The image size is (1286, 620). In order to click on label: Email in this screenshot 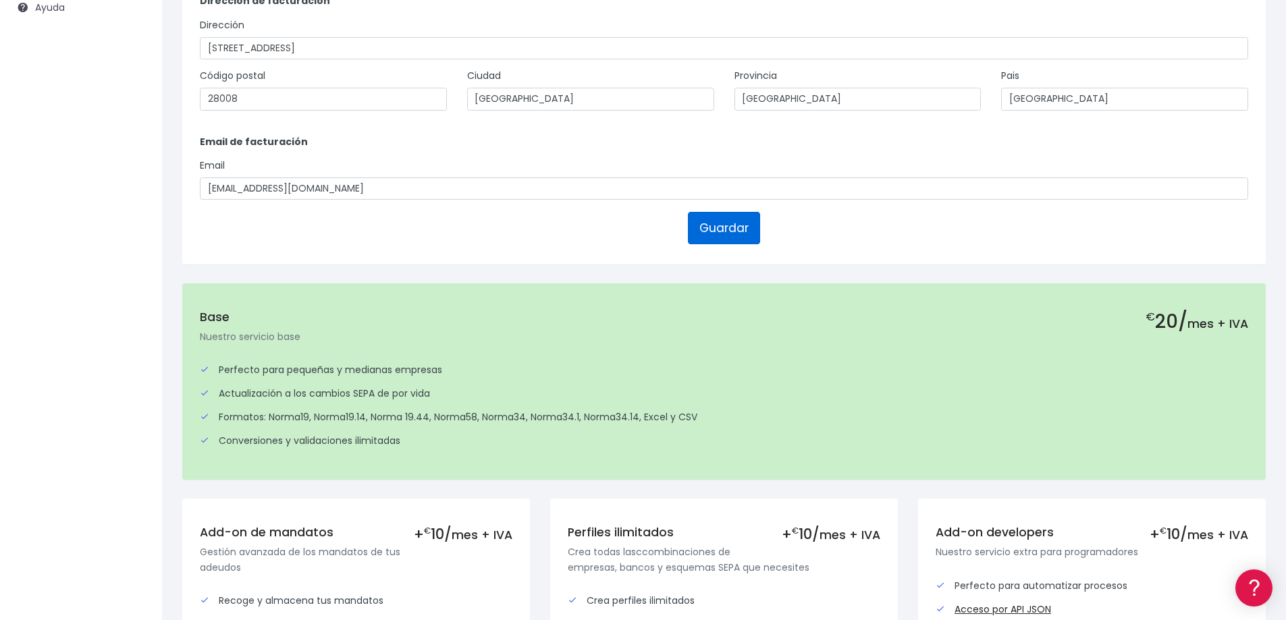, I will do `click(212, 165)`.